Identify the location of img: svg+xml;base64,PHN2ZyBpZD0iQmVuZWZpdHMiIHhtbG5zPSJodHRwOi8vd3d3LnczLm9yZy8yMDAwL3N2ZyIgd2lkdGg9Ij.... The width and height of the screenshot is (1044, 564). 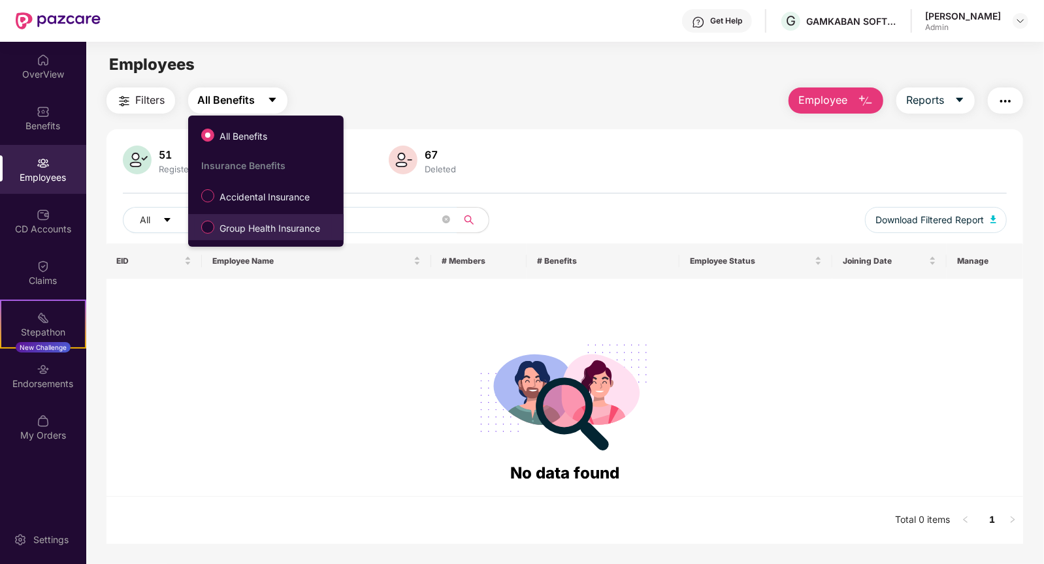
(43, 112).